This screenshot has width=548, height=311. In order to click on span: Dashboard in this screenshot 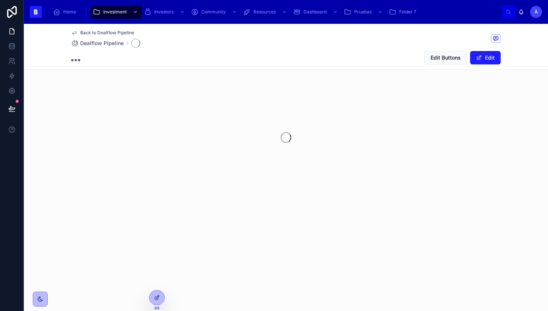, I will do `click(315, 12)`.